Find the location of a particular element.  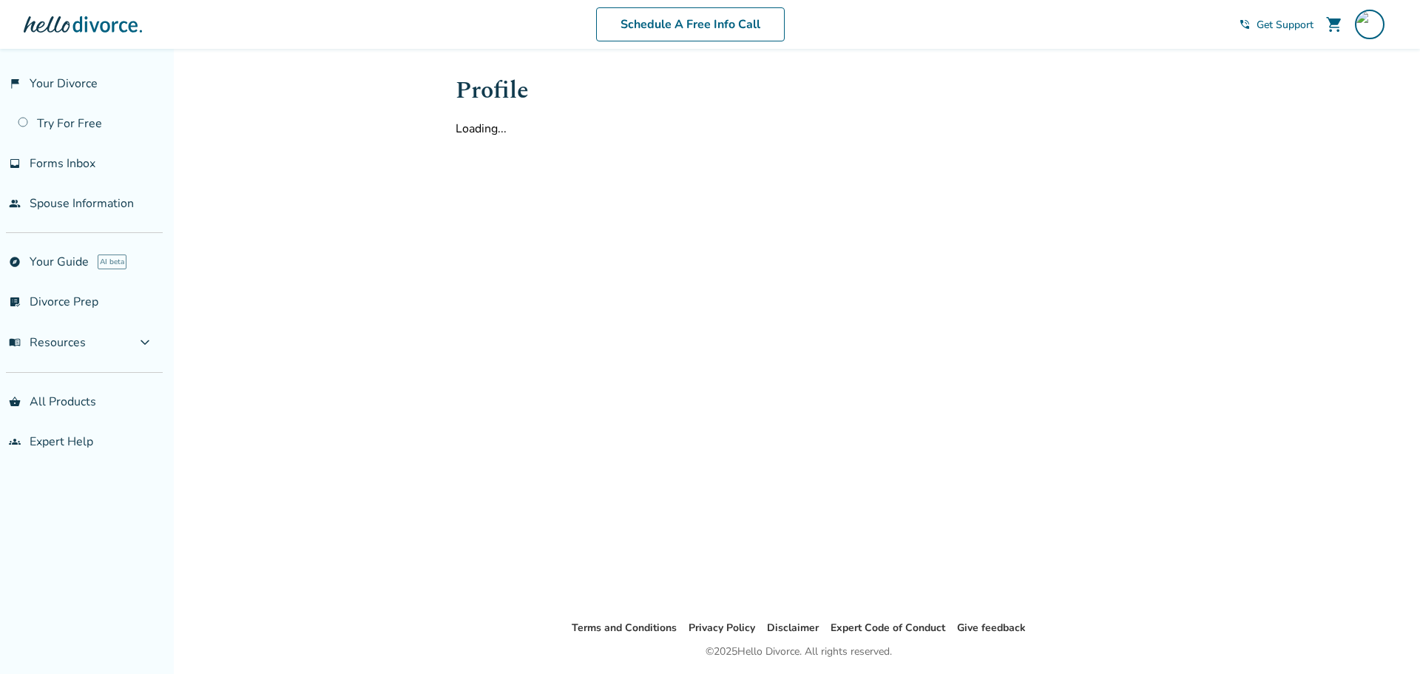

div: © 2025 Hello Divorce. All rights reserved. is located at coordinates (799, 652).